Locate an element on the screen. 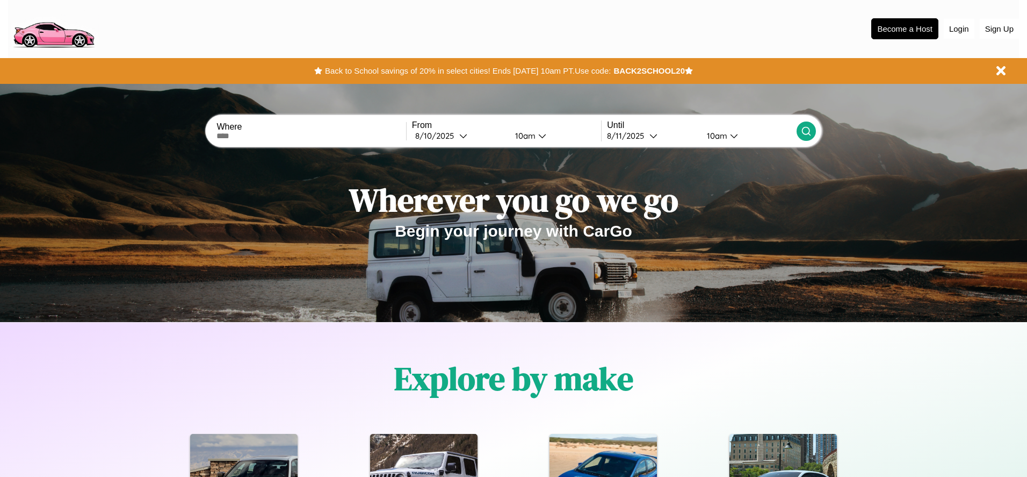 Image resolution: width=1027 pixels, height=477 pixels. label: Where is located at coordinates (311, 127).